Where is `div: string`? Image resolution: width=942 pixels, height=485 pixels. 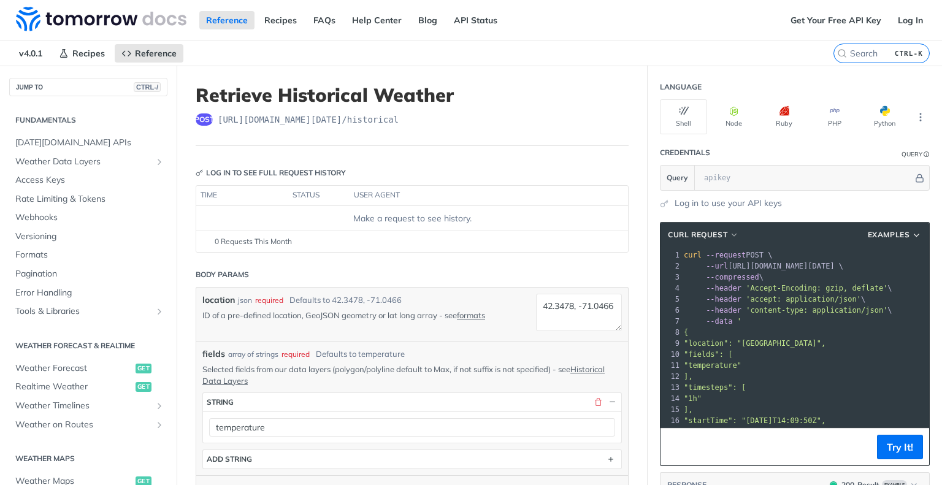
div: string is located at coordinates (220, 402).